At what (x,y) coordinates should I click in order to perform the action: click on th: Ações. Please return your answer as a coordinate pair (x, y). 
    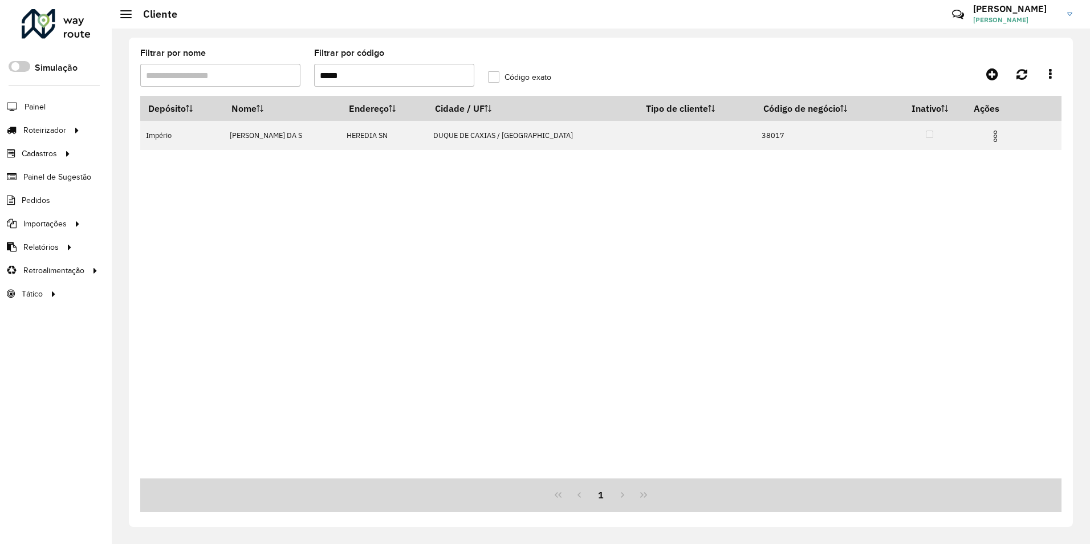
    Looking at the image, I should click on (1000, 108).